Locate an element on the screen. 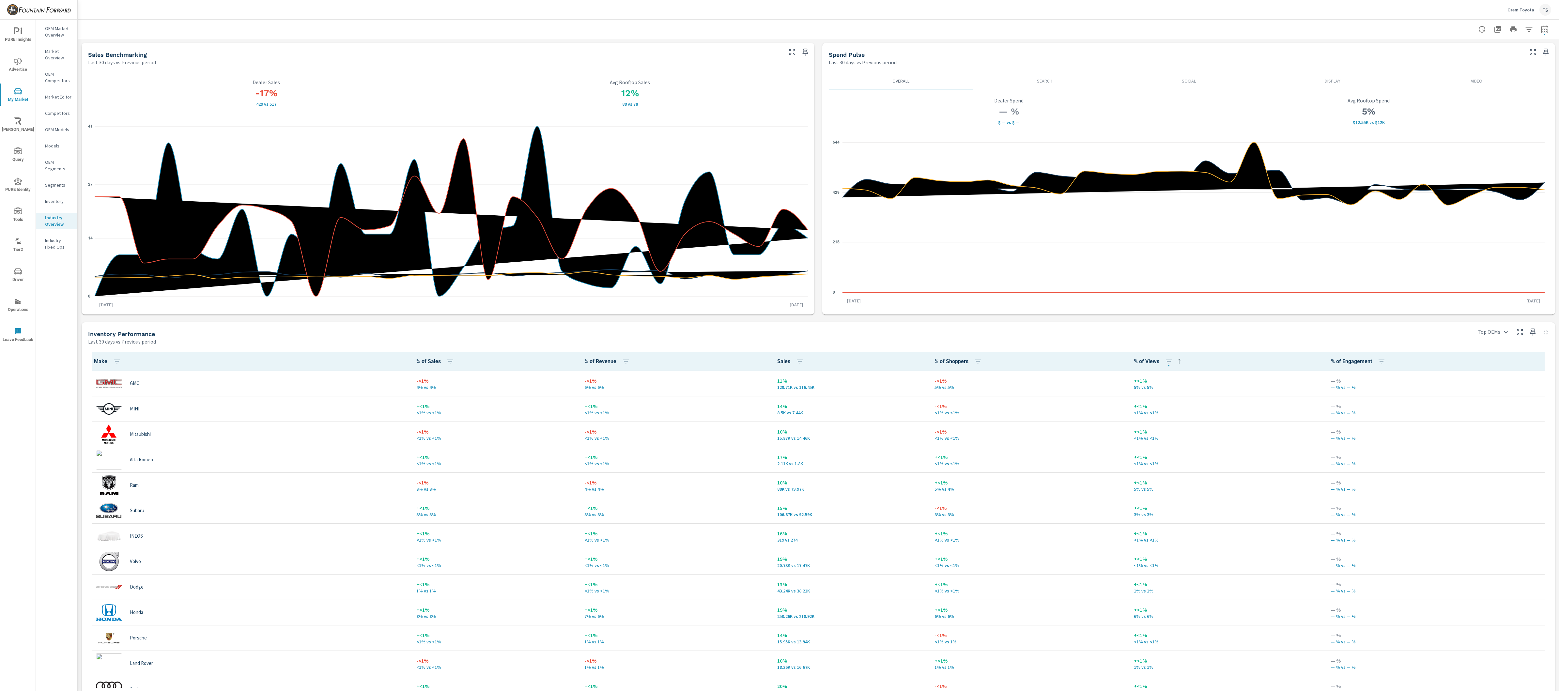  p: 2,108 vs 1,795 is located at coordinates (851, 464).